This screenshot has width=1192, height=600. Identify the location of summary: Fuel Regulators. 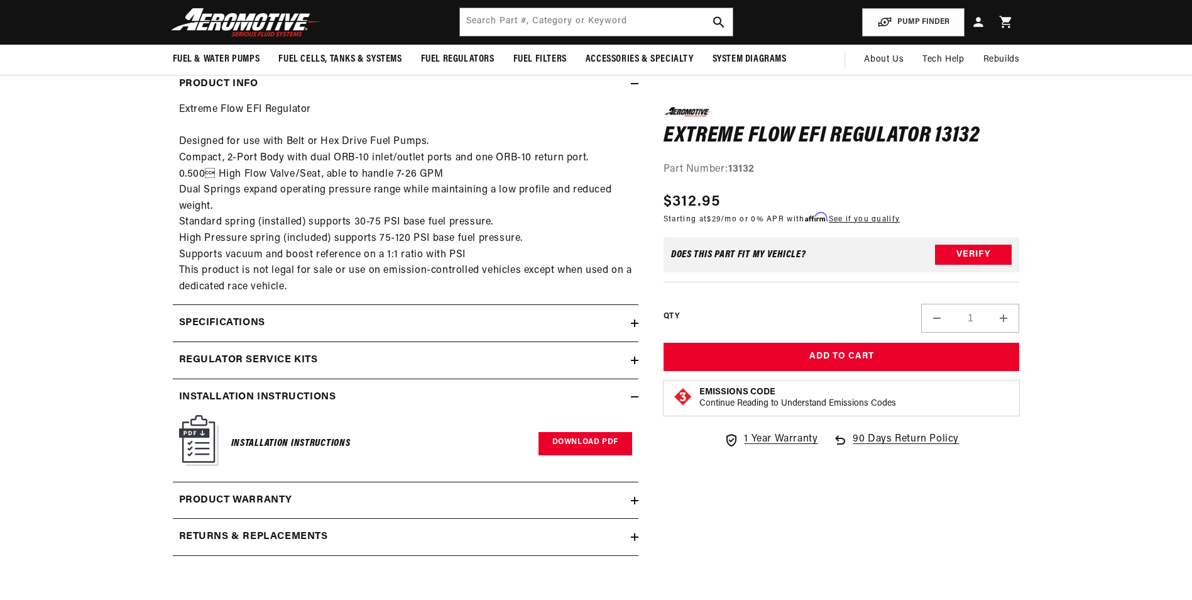
(458, 59).